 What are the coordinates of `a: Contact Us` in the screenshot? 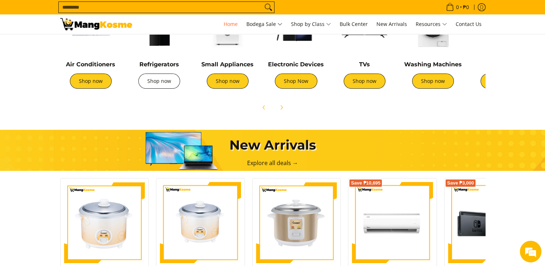 It's located at (469, 24).